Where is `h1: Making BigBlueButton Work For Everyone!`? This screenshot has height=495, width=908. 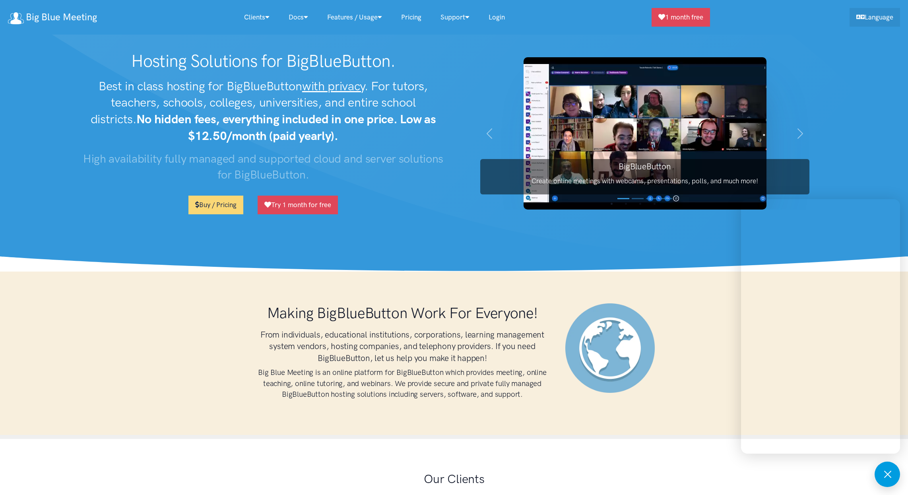
h1: Making BigBlueButton Work For Everyone! is located at coordinates (402, 313).